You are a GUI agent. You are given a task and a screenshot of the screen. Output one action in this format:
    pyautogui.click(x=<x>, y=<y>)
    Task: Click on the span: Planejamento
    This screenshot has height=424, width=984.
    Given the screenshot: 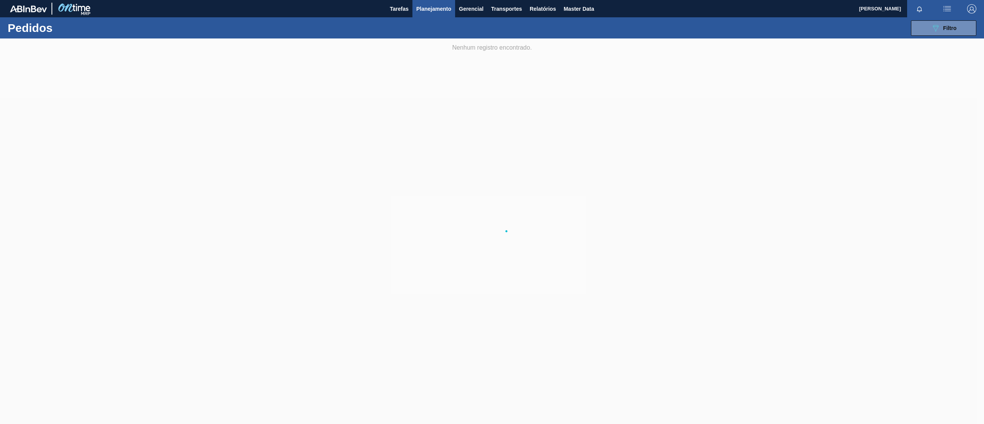 What is the action you would take?
    pyautogui.click(x=434, y=9)
    